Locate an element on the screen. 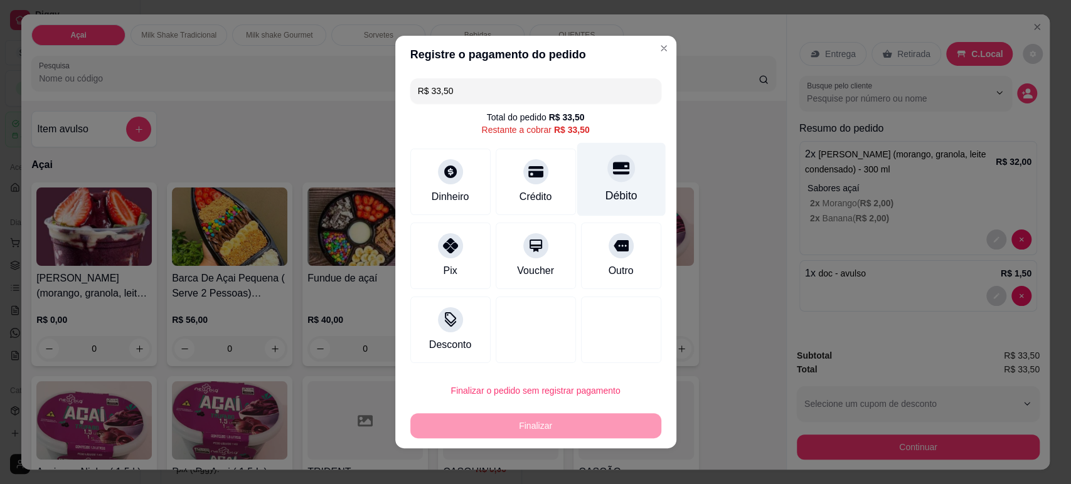 The image size is (1071, 484). div: Total do pedido is located at coordinates (536, 117).